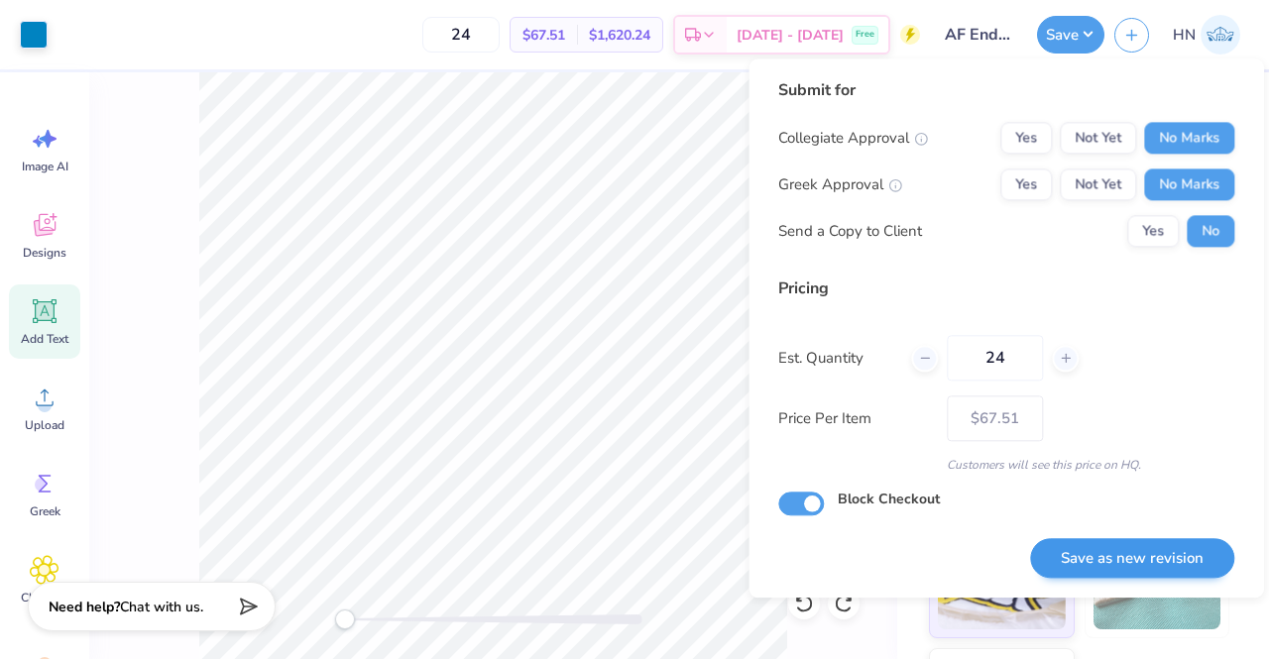  What do you see at coordinates (1006, 289) in the screenshot?
I see `div: Pricing` at bounding box center [1006, 289].